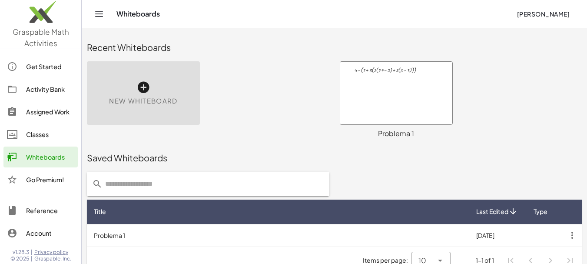 This screenshot has width=587, height=264. I want to click on span: Graspable, Inc., so click(53, 258).